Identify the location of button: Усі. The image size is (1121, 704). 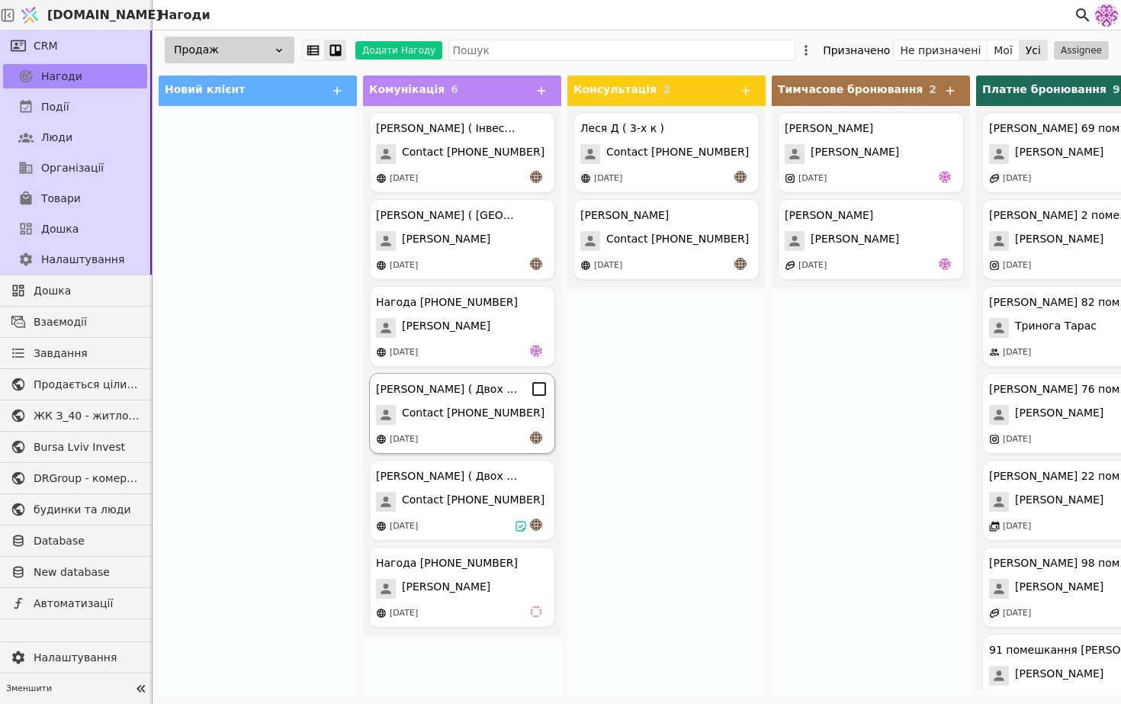
(1033, 50).